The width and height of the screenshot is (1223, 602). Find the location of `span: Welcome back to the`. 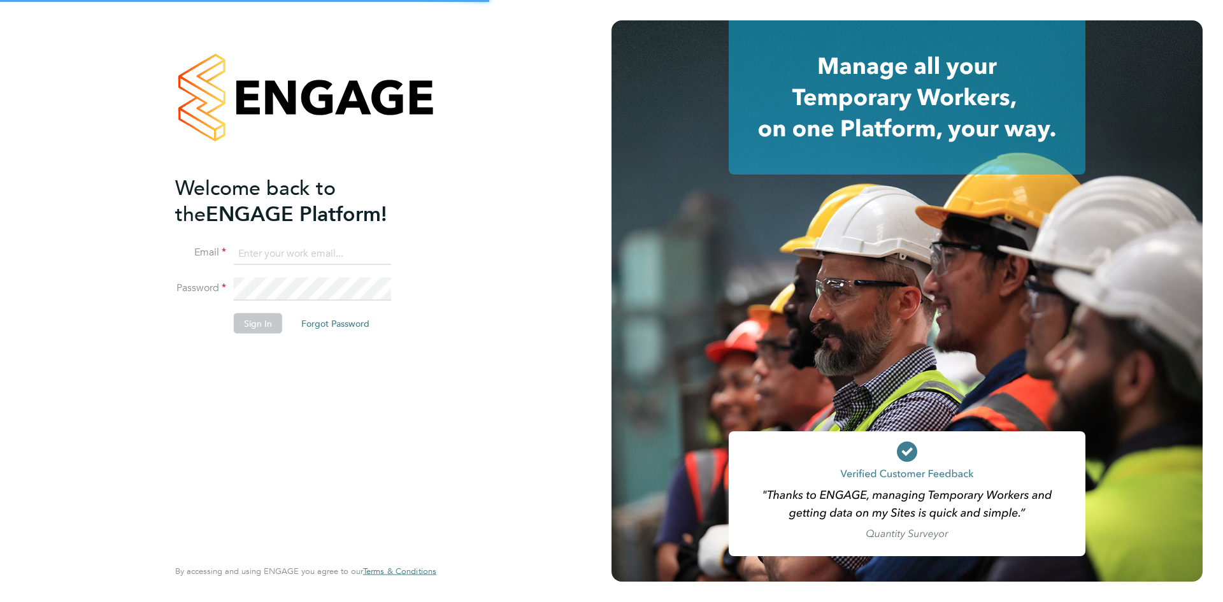

span: Welcome back to the is located at coordinates (255, 201).